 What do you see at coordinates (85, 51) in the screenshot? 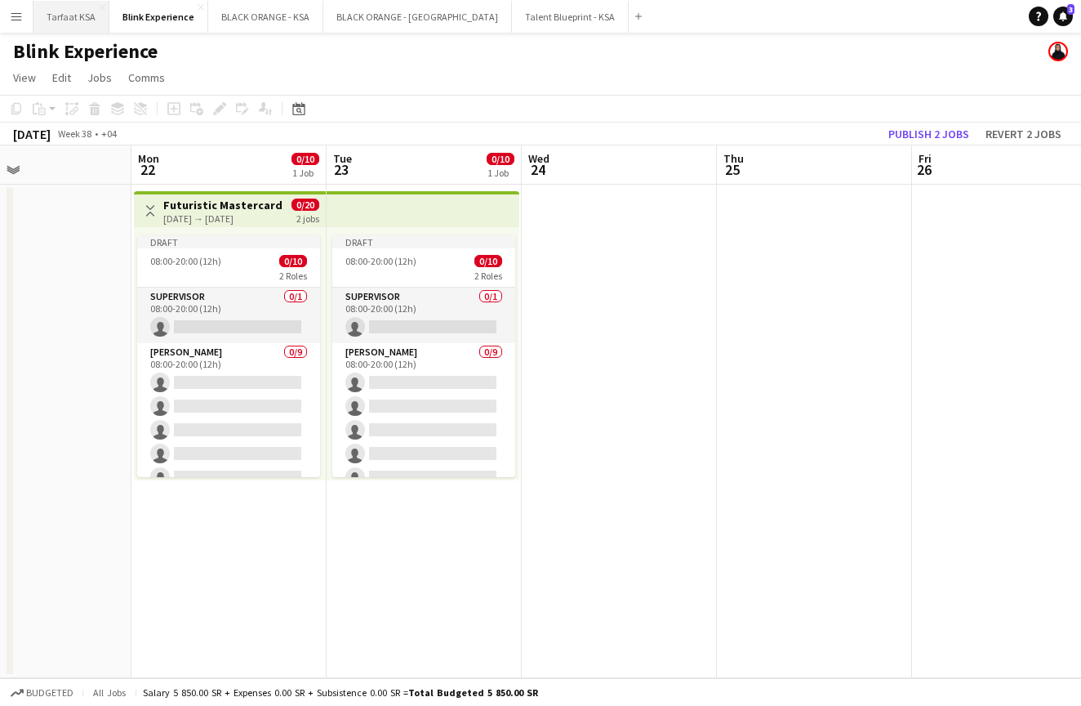
I see `h1: Blink Experience` at bounding box center [85, 51].